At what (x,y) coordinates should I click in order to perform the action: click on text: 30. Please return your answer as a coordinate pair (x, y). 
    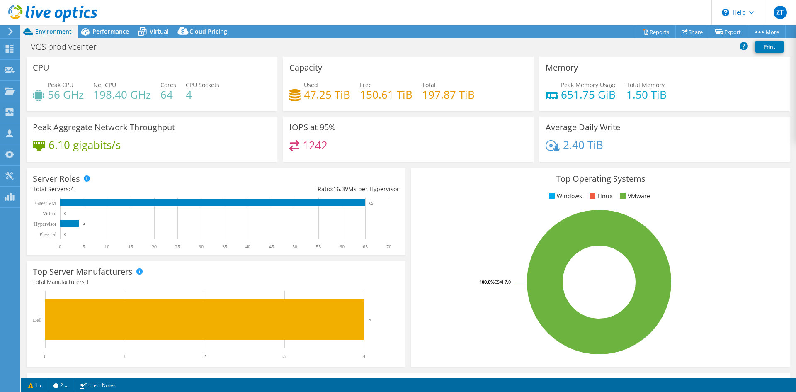
    Looking at the image, I should click on (201, 247).